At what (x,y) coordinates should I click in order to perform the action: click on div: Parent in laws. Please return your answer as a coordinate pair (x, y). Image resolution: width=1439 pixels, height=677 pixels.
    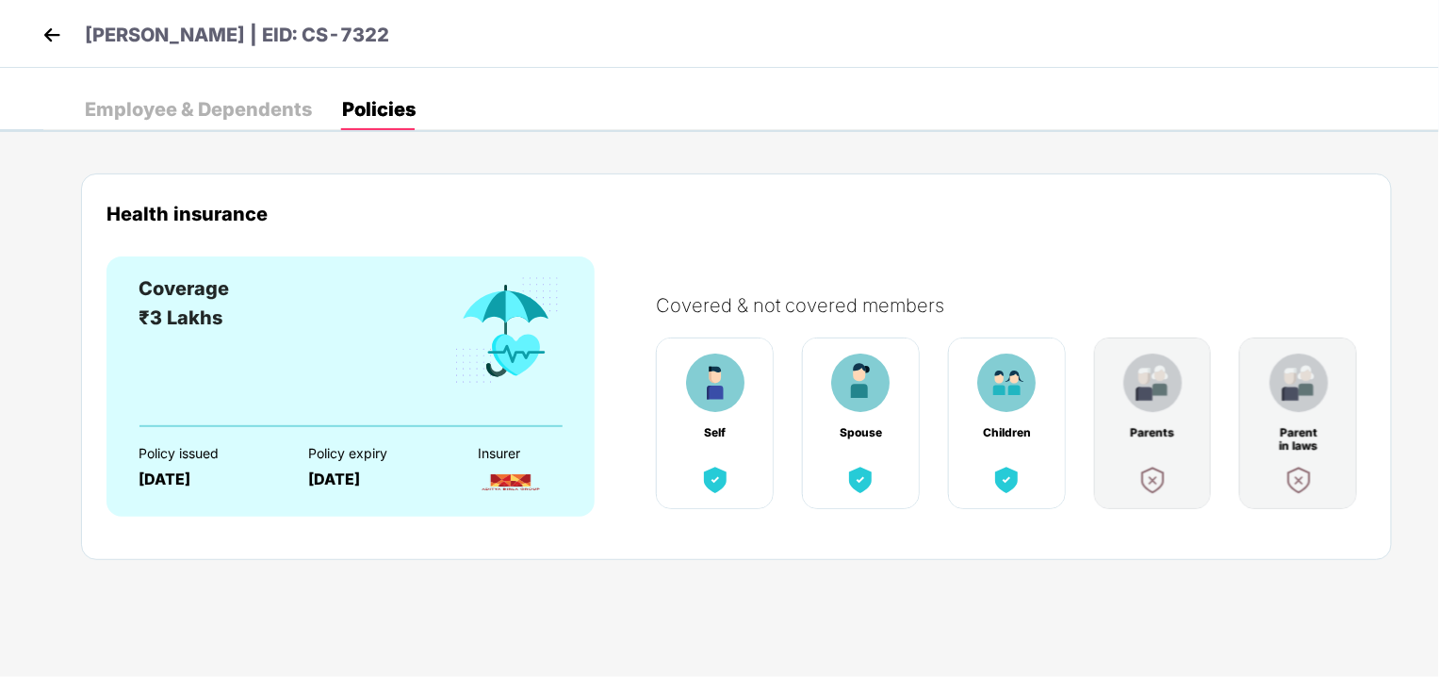
    Looking at the image, I should click on (1299, 433).